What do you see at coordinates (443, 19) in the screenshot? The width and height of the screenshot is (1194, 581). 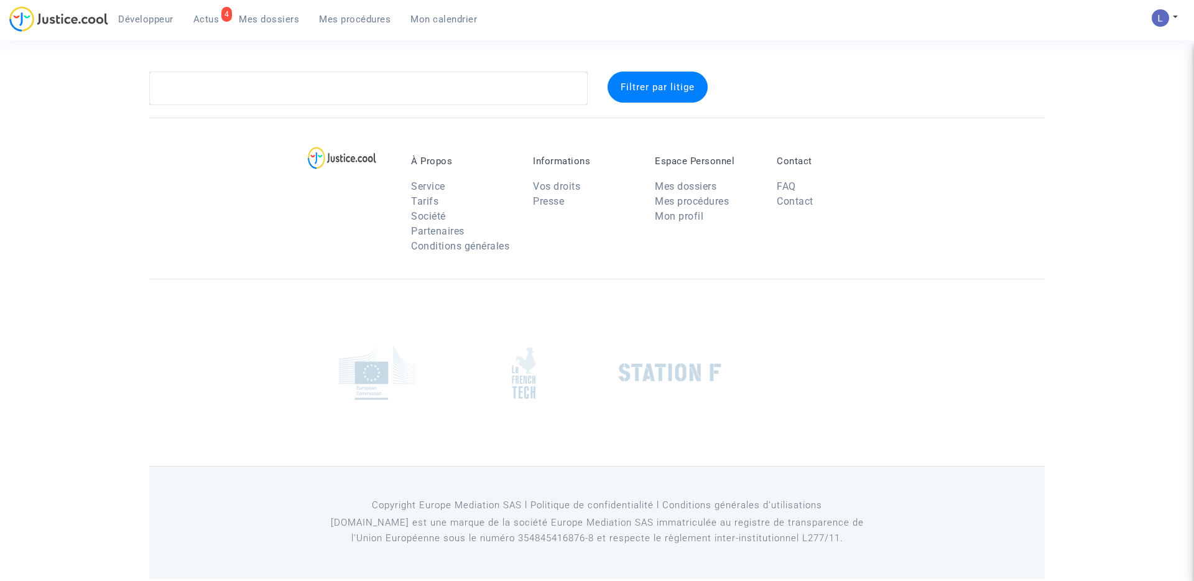 I see `span: Mon calendrier` at bounding box center [443, 19].